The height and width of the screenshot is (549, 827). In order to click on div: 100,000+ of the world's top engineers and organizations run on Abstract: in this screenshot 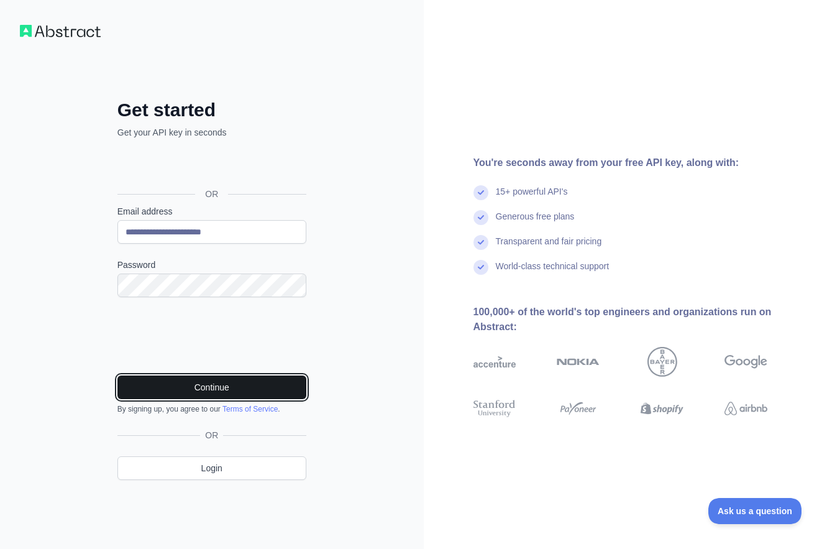, I will do `click(641, 320)`.